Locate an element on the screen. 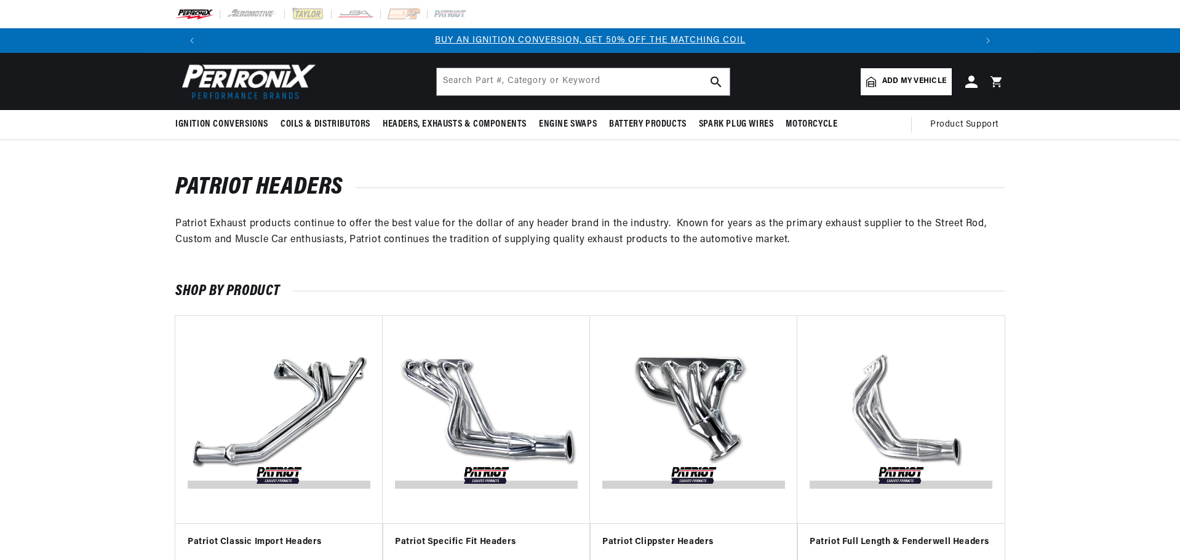  summary: Spark Plug Wires is located at coordinates (736, 124).